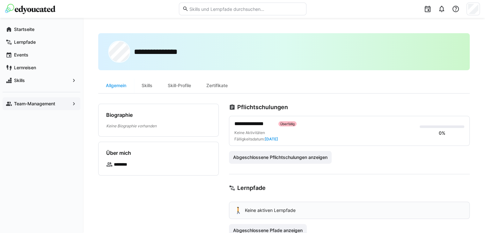  I want to click on h3: Lernpfade, so click(251, 188).